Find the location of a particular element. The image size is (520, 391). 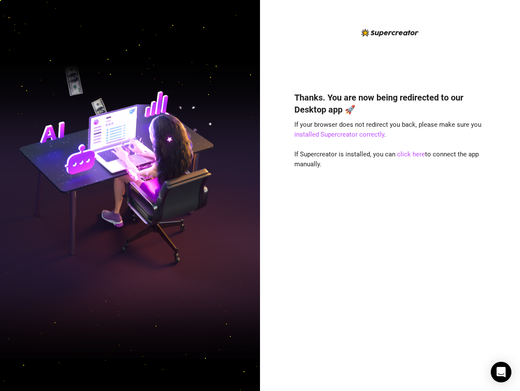

a: click here is located at coordinates (411, 154).